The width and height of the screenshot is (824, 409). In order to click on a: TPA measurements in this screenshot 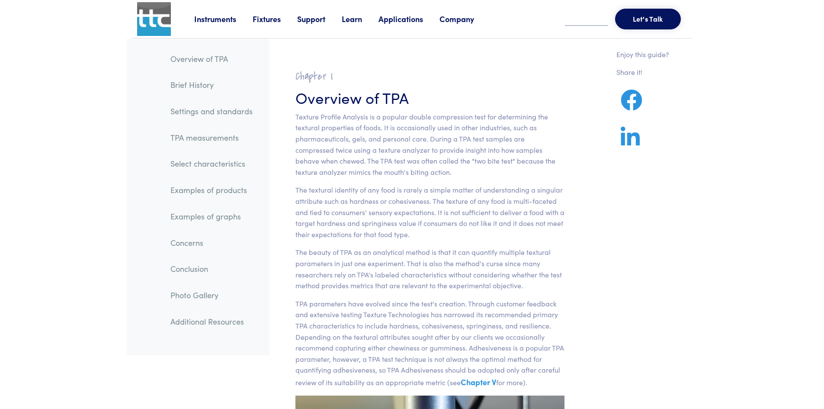, I will do `click(211, 138)`.